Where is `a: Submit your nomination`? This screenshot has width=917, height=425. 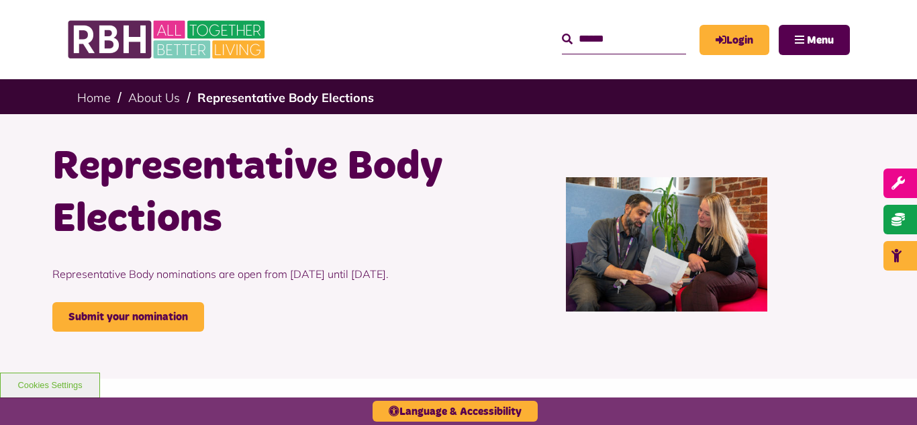 a: Submit your nomination is located at coordinates (128, 317).